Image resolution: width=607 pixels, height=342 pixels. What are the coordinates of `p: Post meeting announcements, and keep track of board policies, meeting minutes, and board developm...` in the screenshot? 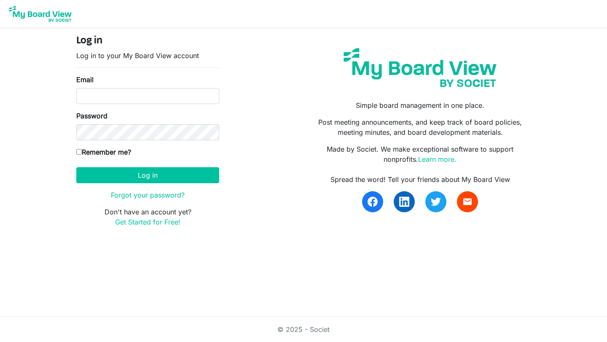 It's located at (420, 127).